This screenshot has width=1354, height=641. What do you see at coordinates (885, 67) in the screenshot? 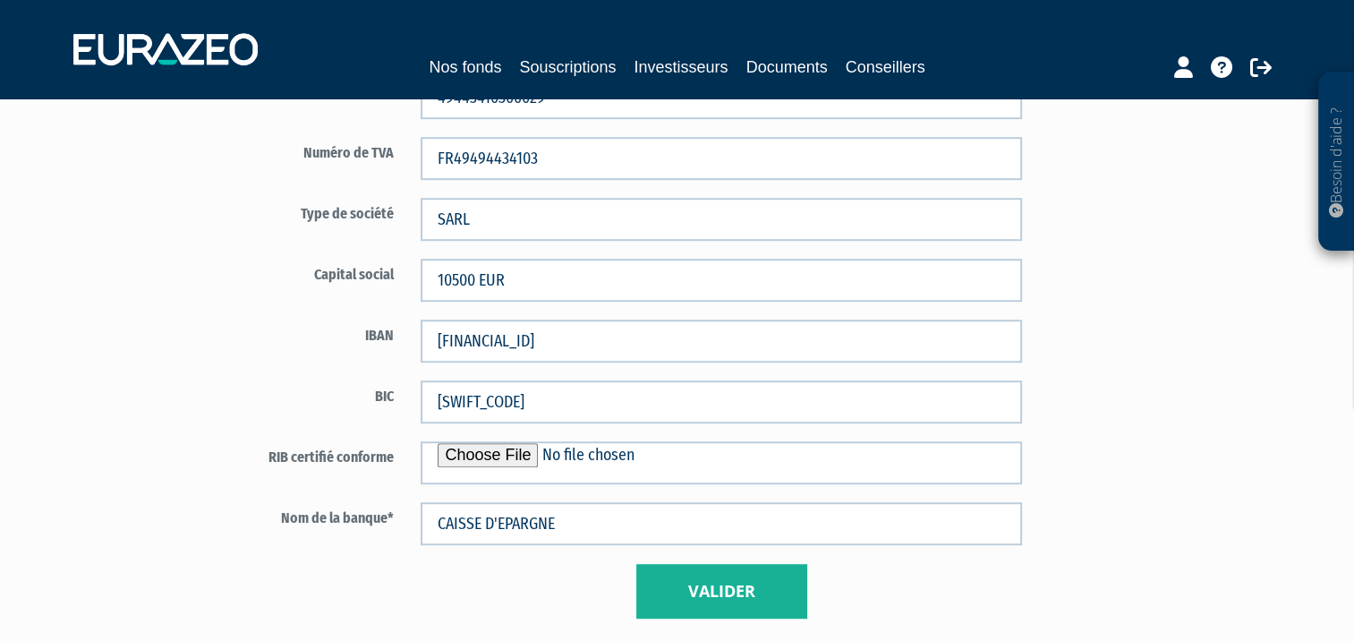
I see `a: Conseillers` at bounding box center [885, 67].